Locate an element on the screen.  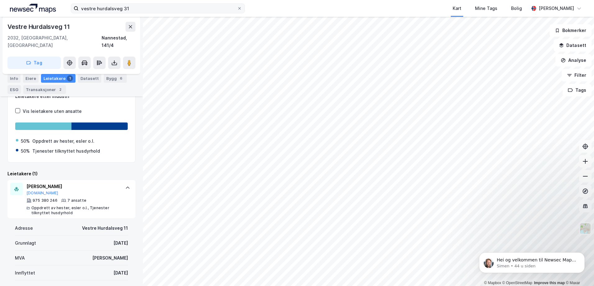
div: Tjenester tilknyttet husdyrhold is located at coordinates (66, 151).